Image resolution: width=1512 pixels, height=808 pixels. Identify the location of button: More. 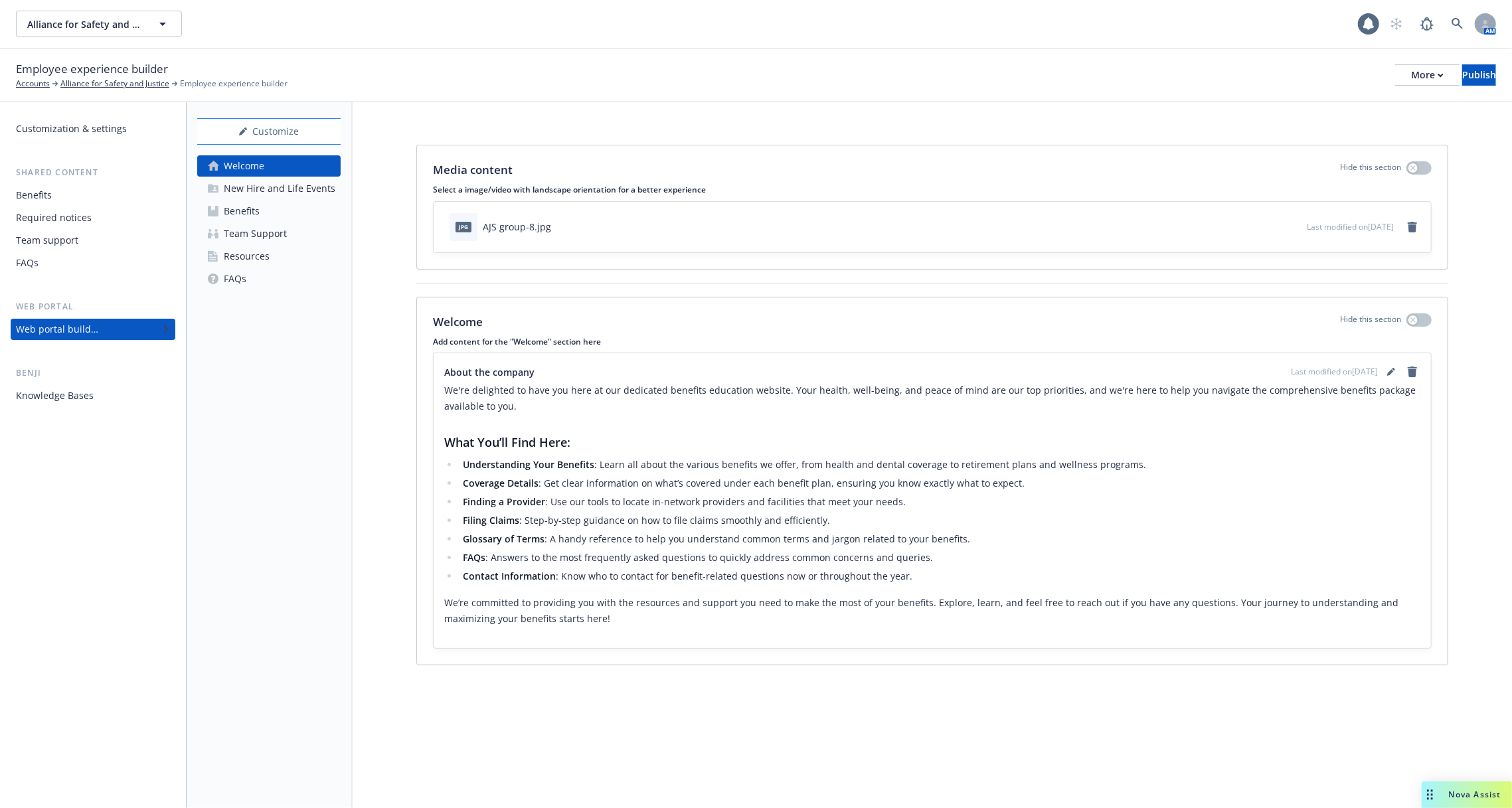
(1427, 75).